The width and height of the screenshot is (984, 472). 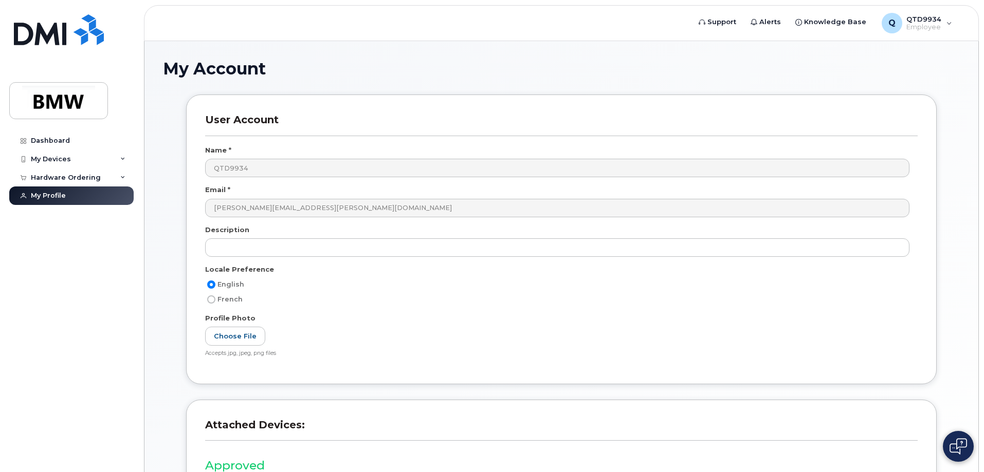 I want to click on label: Name *, so click(x=218, y=150).